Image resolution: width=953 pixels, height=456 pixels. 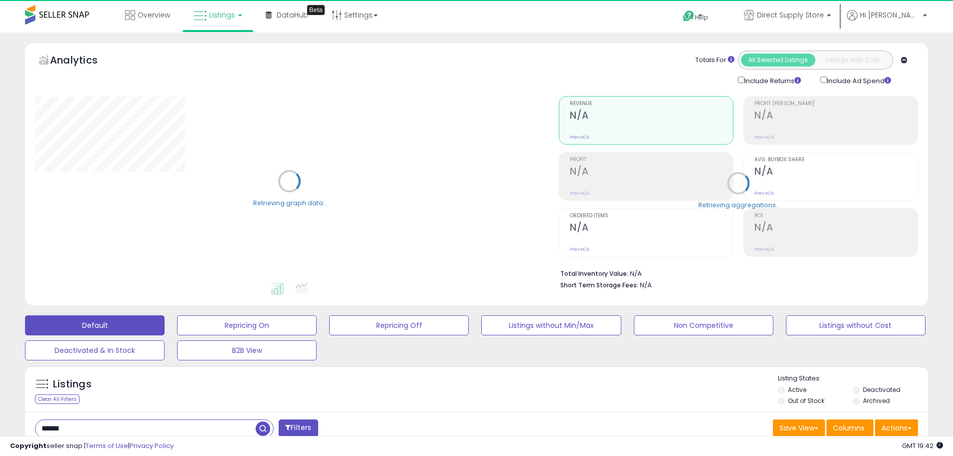 I want to click on a: Terms of Use, so click(x=107, y=445).